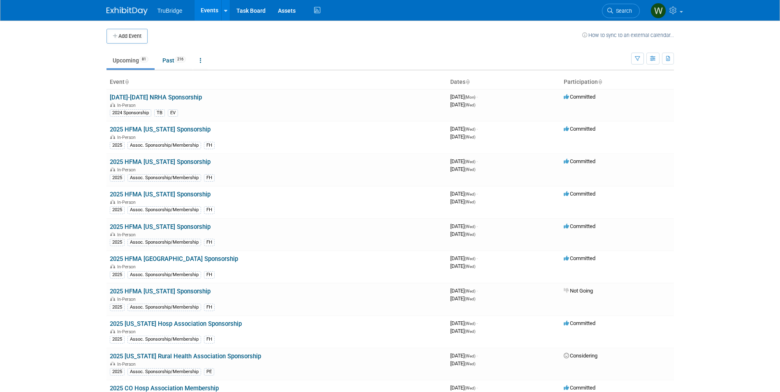  I want to click on img: ExhibitDay, so click(127, 11).